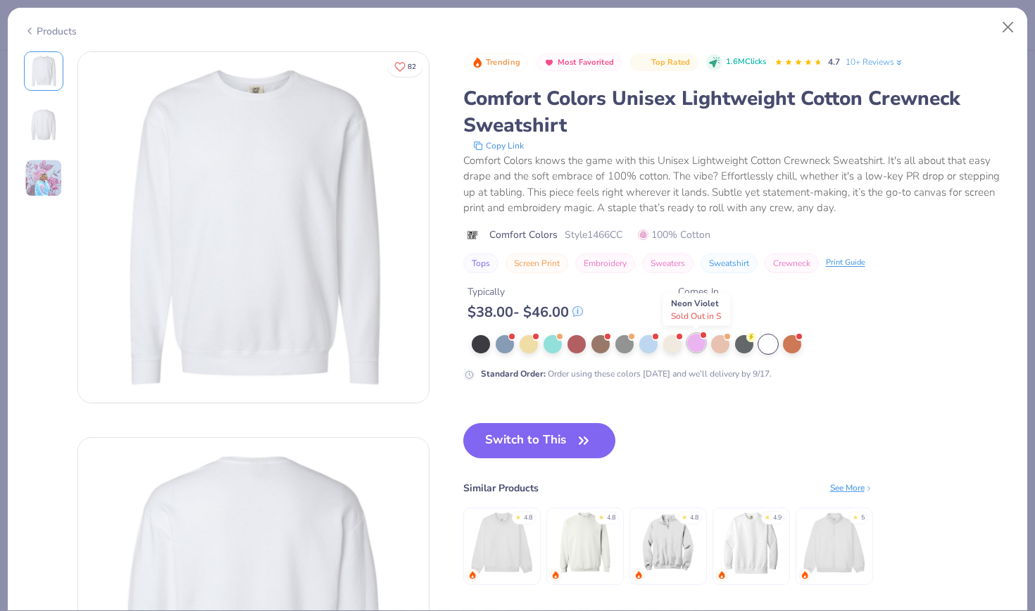 The image size is (1035, 611). What do you see at coordinates (729, 263) in the screenshot?
I see `button: Sweatshirt` at bounding box center [729, 263].